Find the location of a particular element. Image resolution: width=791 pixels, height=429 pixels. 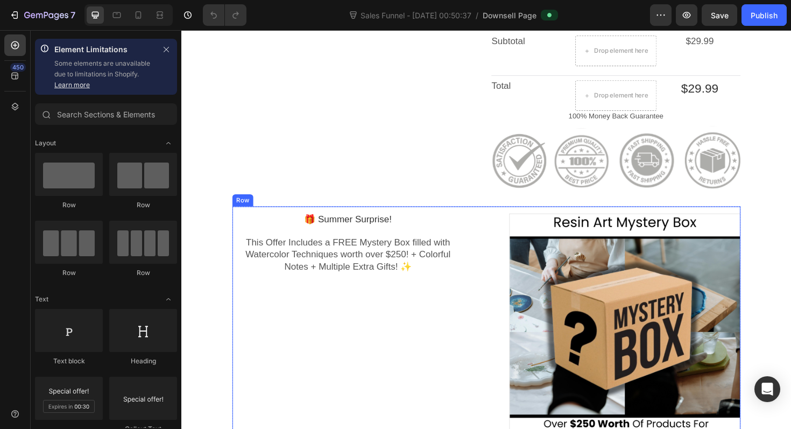

p: 🎁 Summer Surprise! is located at coordinates (176, 200).